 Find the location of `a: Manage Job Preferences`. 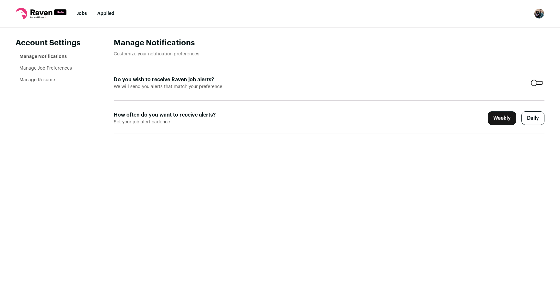

a: Manage Job Preferences is located at coordinates (46, 68).